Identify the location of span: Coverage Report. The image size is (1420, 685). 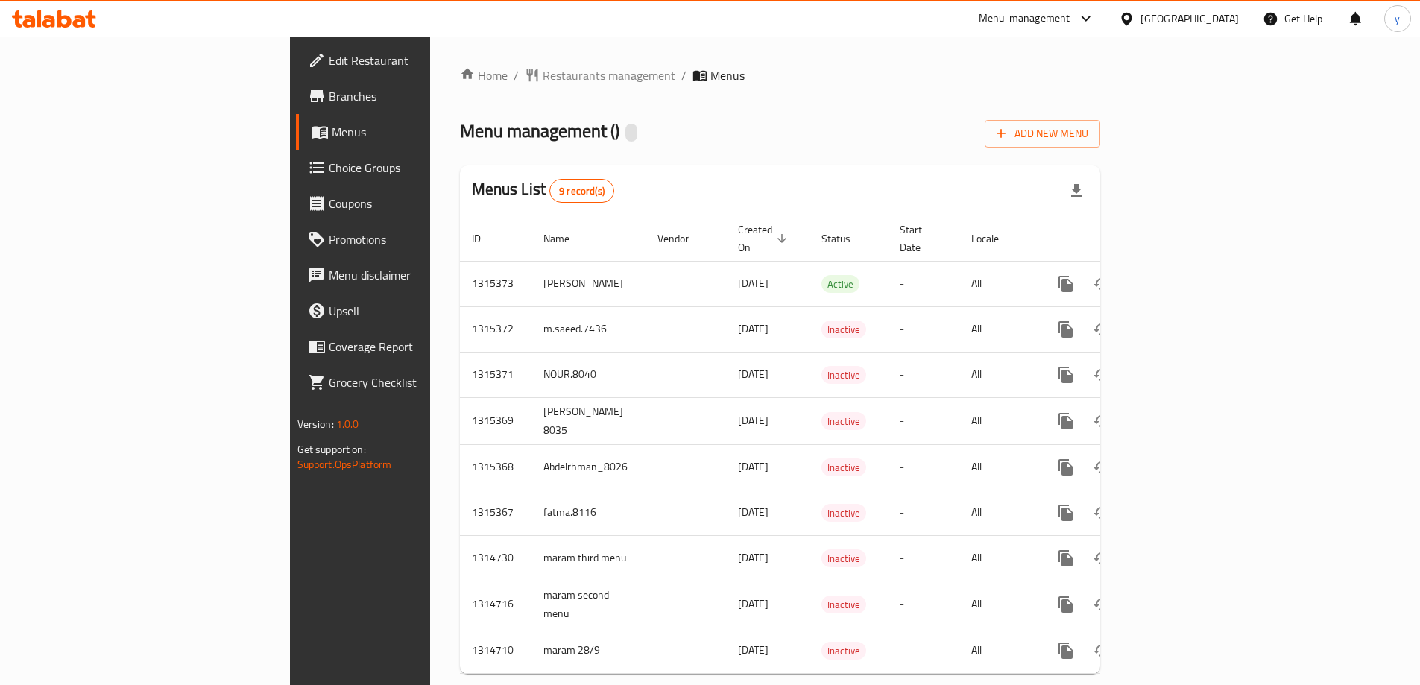
(422, 347).